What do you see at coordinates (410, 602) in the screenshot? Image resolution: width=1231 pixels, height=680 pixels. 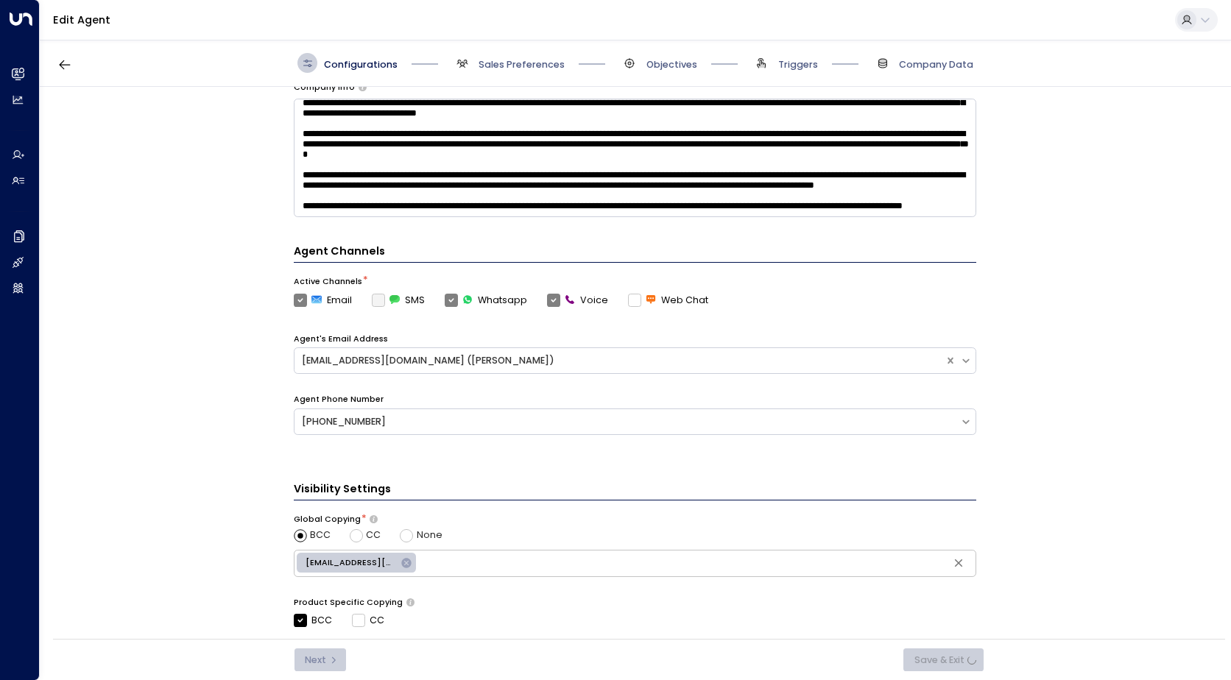 I see `button: Determine if there should be product-specific CC or BCC rules for all of the agent’s emails. Sele...` at bounding box center [410, 602].